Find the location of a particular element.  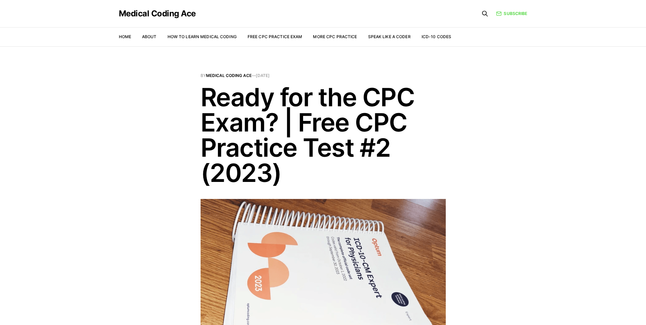

a: Speak Like a Coder is located at coordinates (389, 36).